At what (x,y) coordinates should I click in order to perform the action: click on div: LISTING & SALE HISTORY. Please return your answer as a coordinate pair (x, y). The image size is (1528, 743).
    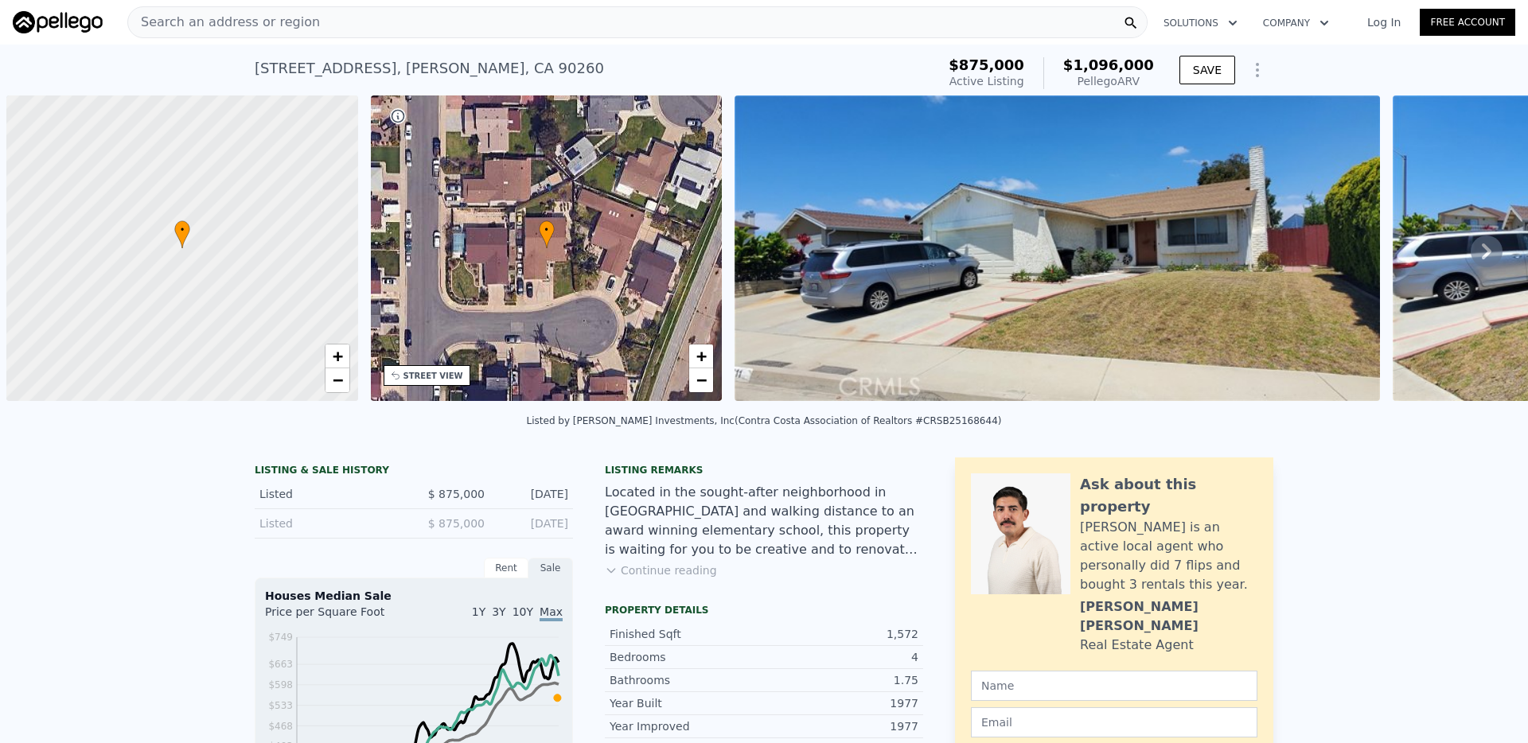
    Looking at the image, I should click on (414, 472).